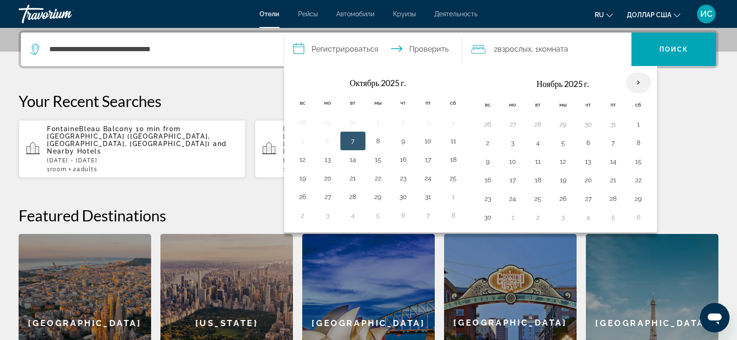 The width and height of the screenshot is (737, 340). Describe the element at coordinates (538, 161) in the screenshot. I see `button: День 11` at that location.